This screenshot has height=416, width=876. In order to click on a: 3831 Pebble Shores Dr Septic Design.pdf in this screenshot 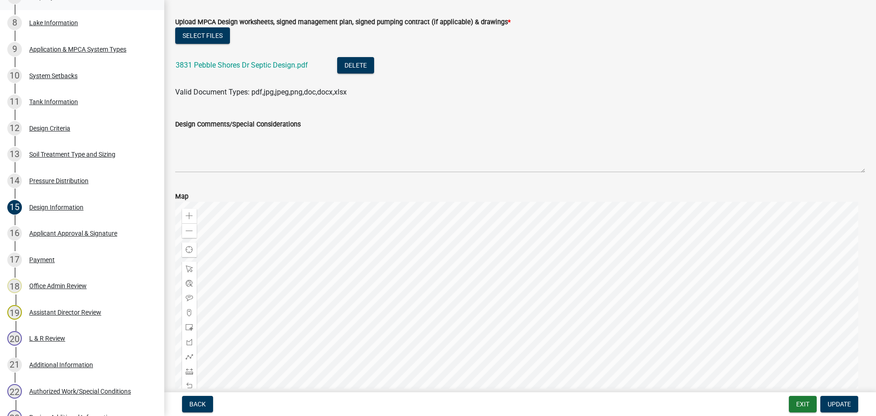, I will do `click(242, 65)`.